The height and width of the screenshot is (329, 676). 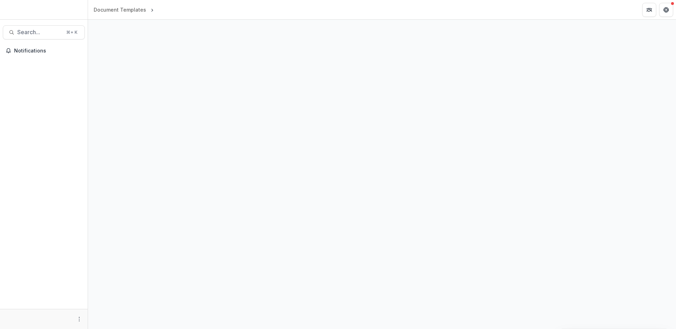 I want to click on button: Search..., so click(x=44, y=32).